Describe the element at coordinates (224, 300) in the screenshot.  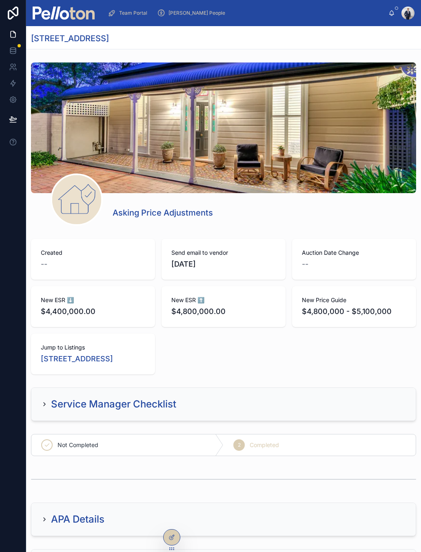
I see `span: New ESR ⬆️` at that location.